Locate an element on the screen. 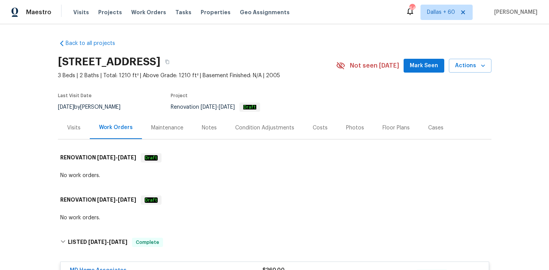  div: Floor Plans is located at coordinates (396, 128).